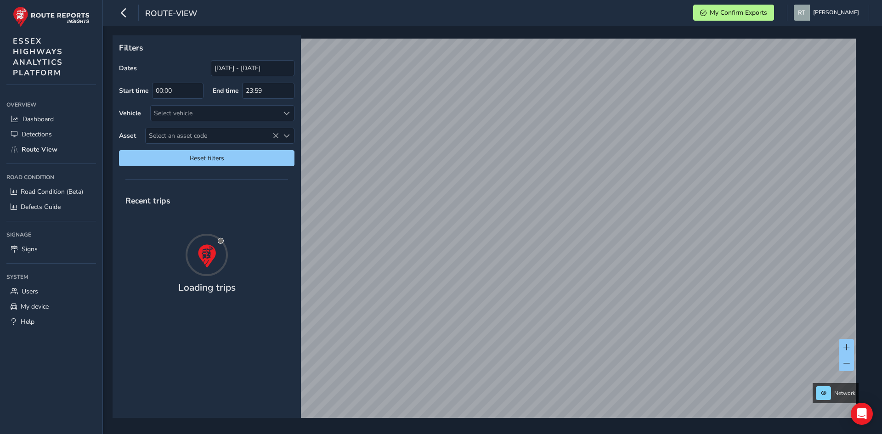  I want to click on a: Detections, so click(51, 134).